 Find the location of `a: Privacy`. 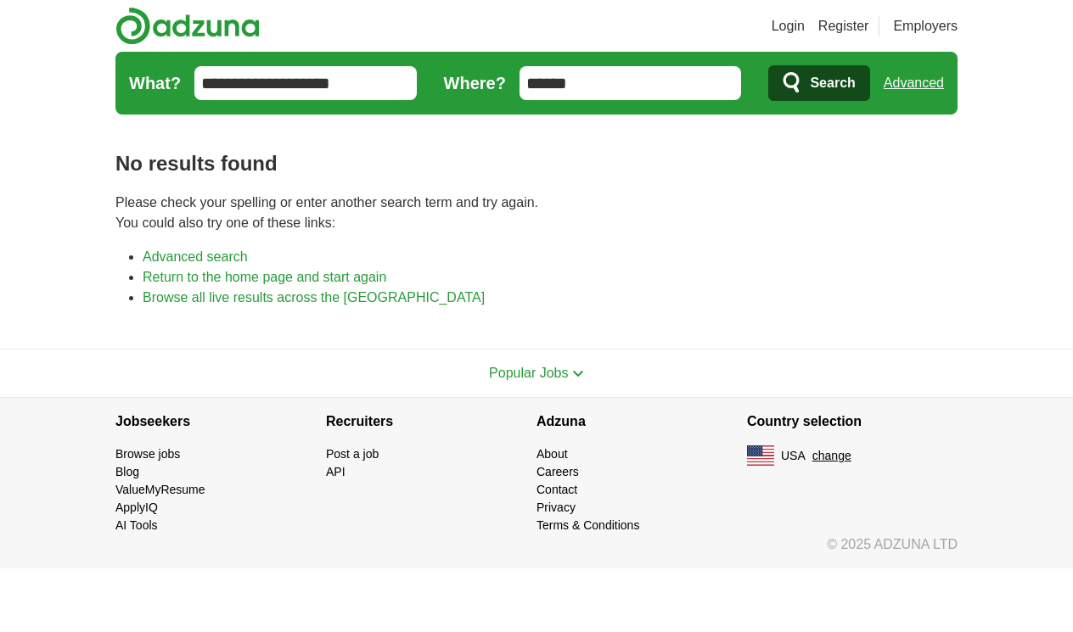

a: Privacy is located at coordinates (556, 508).